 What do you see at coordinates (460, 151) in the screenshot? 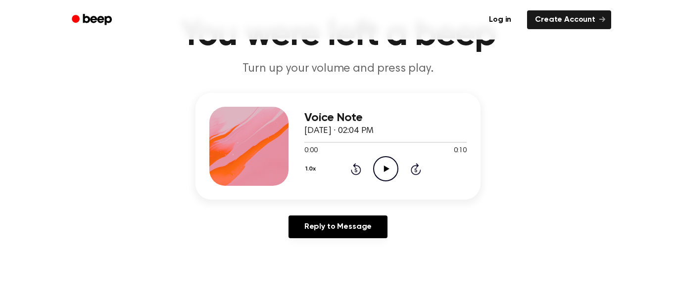
I see `span: 0:10` at bounding box center [460, 151].